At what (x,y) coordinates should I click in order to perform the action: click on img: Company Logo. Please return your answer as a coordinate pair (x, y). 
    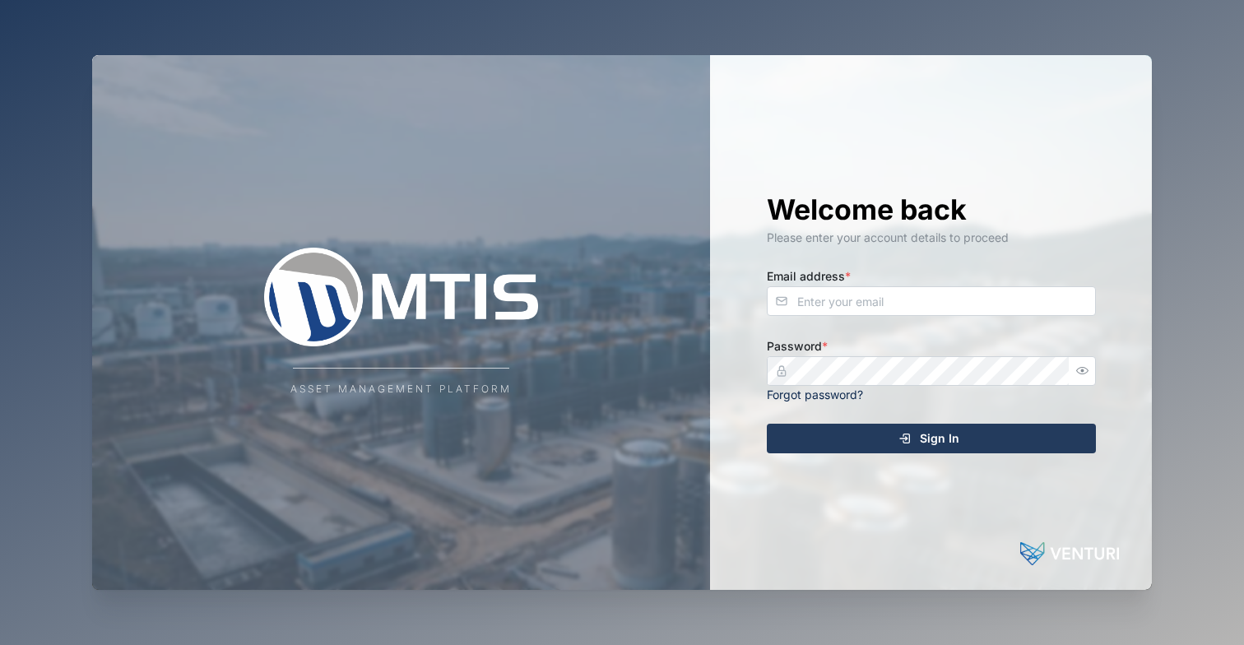
    Looking at the image, I should click on (401, 297).